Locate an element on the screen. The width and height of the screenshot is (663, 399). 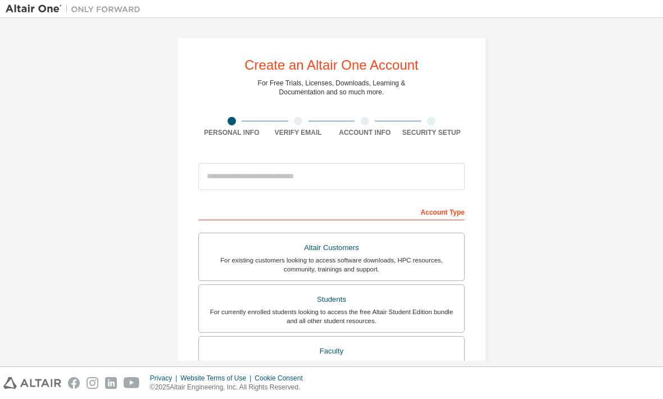
div: Cookie Consent is located at coordinates (282, 378).